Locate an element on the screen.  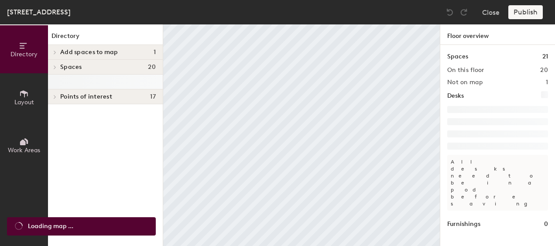
span: Layout is located at coordinates (24, 102).